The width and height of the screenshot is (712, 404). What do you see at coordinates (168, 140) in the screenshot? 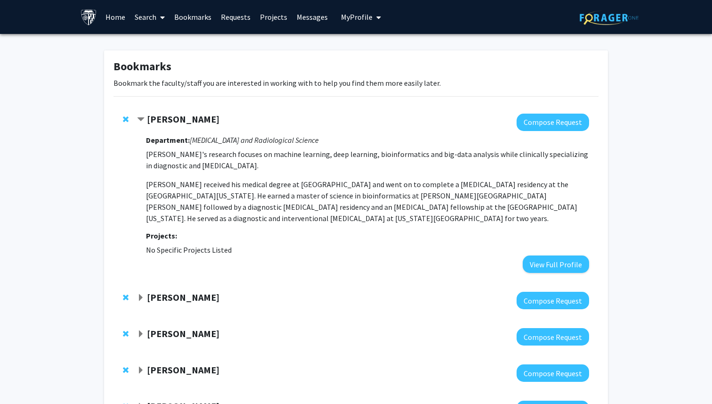
I see `strong: Department:` at bounding box center [168, 140].